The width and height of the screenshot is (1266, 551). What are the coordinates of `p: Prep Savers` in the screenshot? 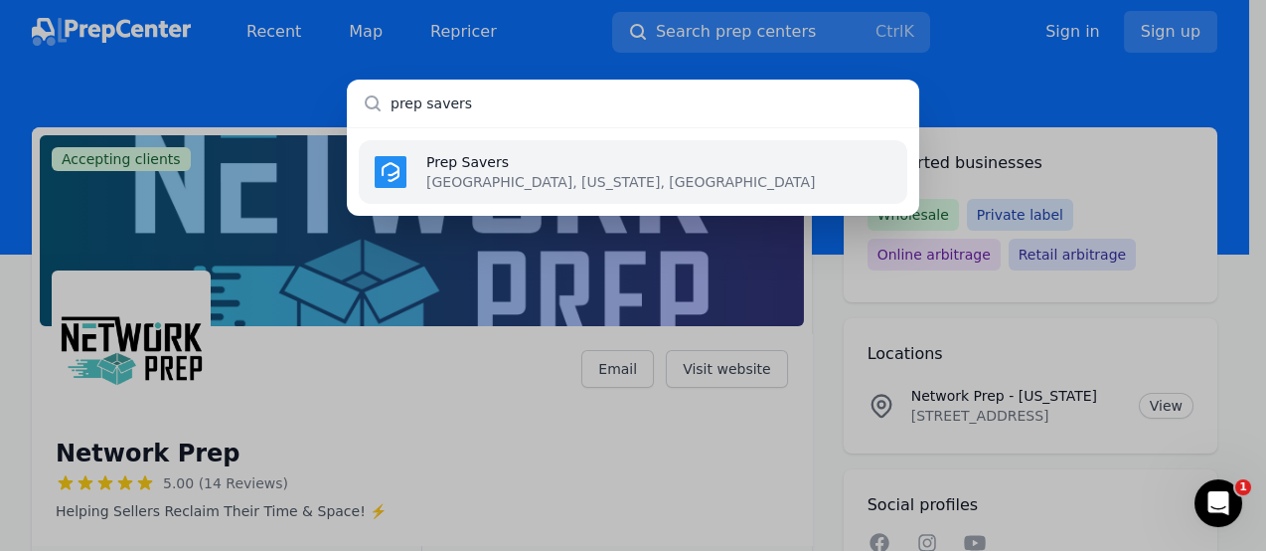 It's located at (620, 162).